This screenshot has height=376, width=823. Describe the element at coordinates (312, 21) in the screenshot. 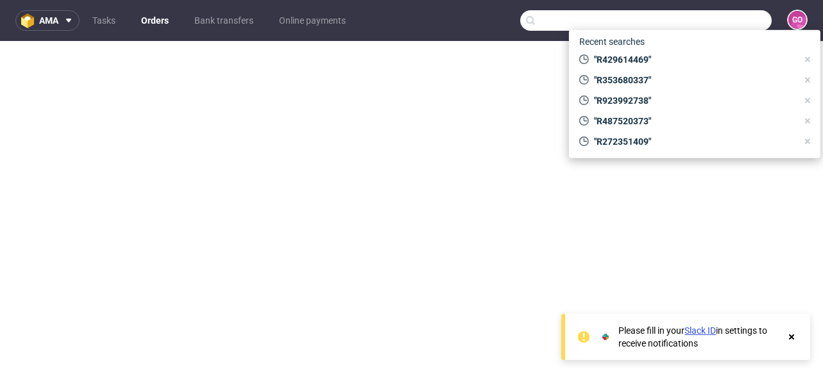

I see `a: Online payments` at that location.